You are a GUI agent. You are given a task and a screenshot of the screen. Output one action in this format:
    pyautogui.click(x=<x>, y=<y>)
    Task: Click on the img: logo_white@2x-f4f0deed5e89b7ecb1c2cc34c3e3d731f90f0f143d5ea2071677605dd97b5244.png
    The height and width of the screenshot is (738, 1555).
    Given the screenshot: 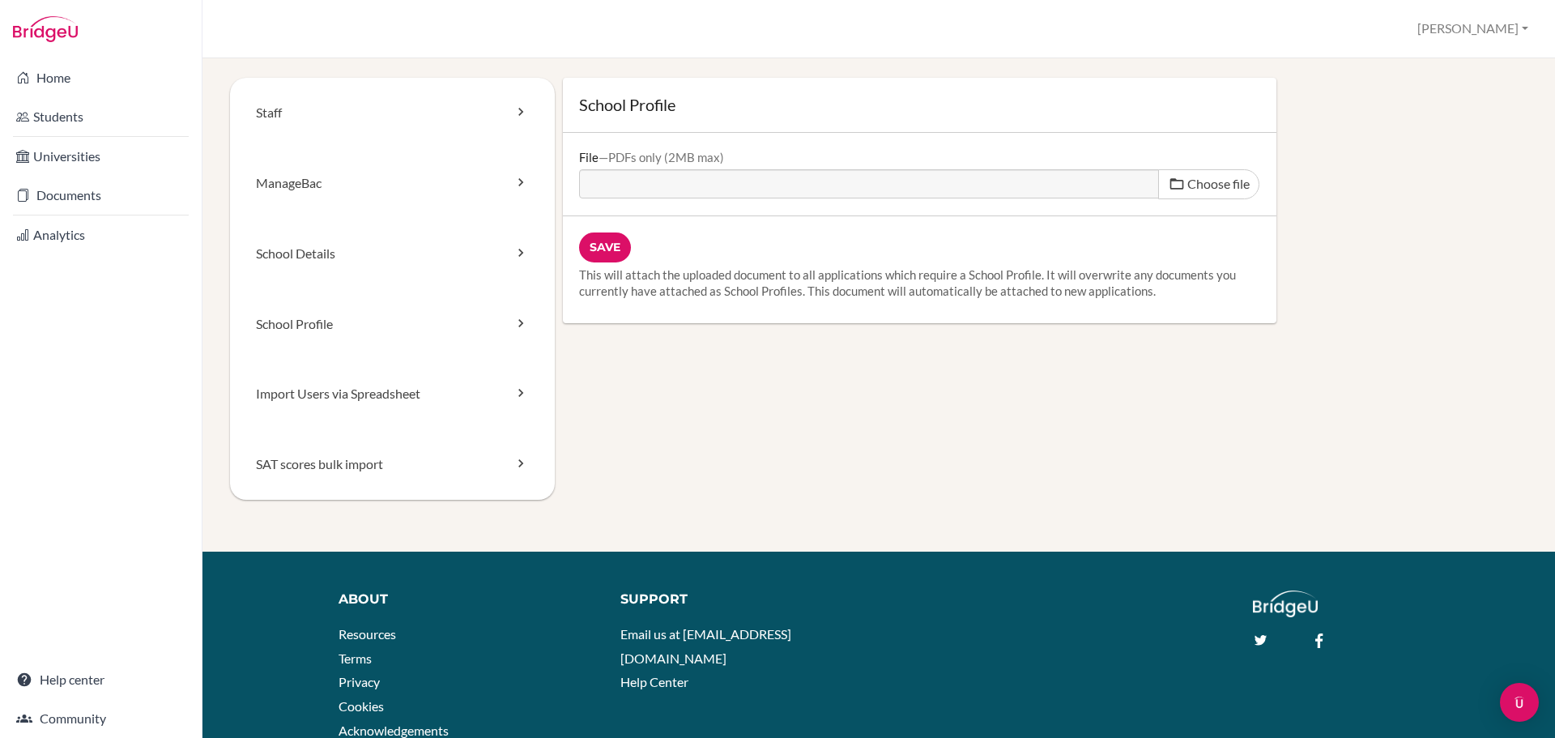 What is the action you would take?
    pyautogui.click(x=1286, y=603)
    